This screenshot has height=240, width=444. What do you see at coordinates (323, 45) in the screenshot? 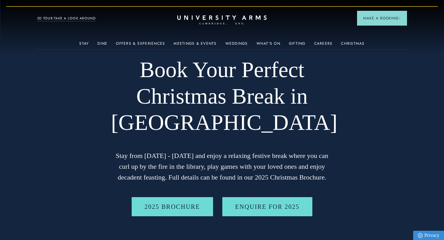
I see `a: Careers` at bounding box center [323, 45].